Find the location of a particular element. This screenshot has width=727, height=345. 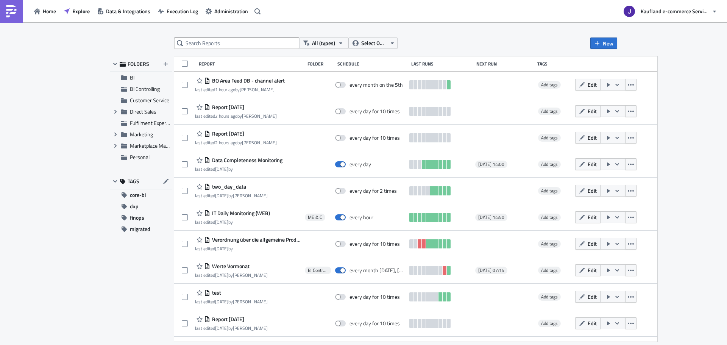

time: 2025-09-02T13:40:07Z is located at coordinates (221, 275).